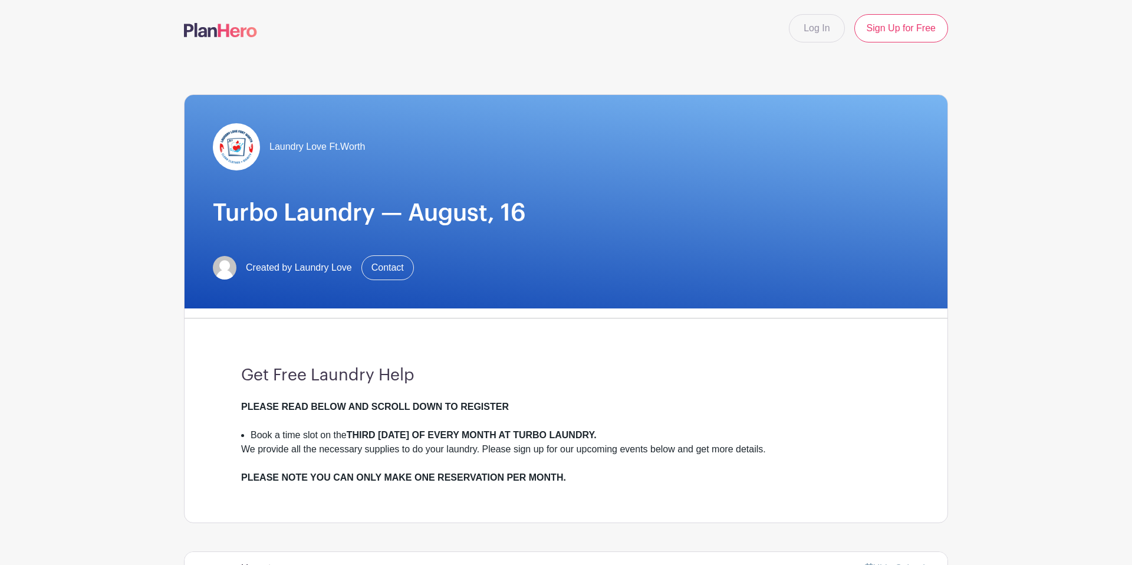  I want to click on a: Log In, so click(816, 28).